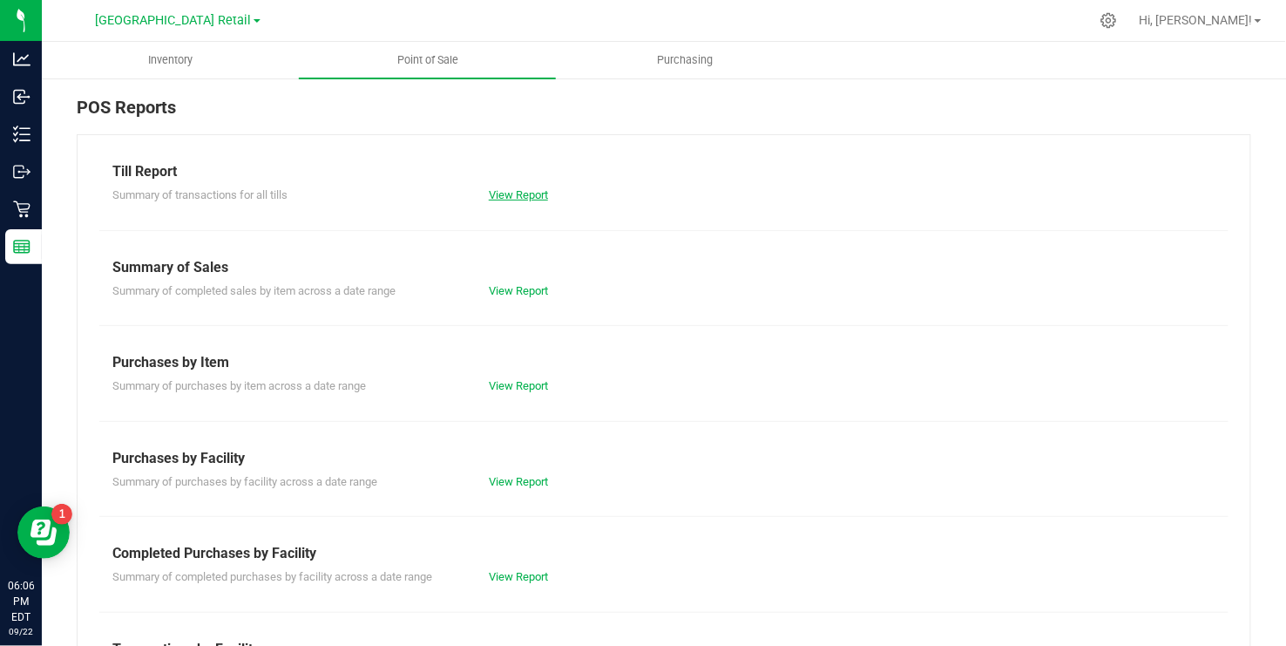 The height and width of the screenshot is (646, 1286). Describe the element at coordinates (664, 114) in the screenshot. I see `div: POS Reports` at that location.